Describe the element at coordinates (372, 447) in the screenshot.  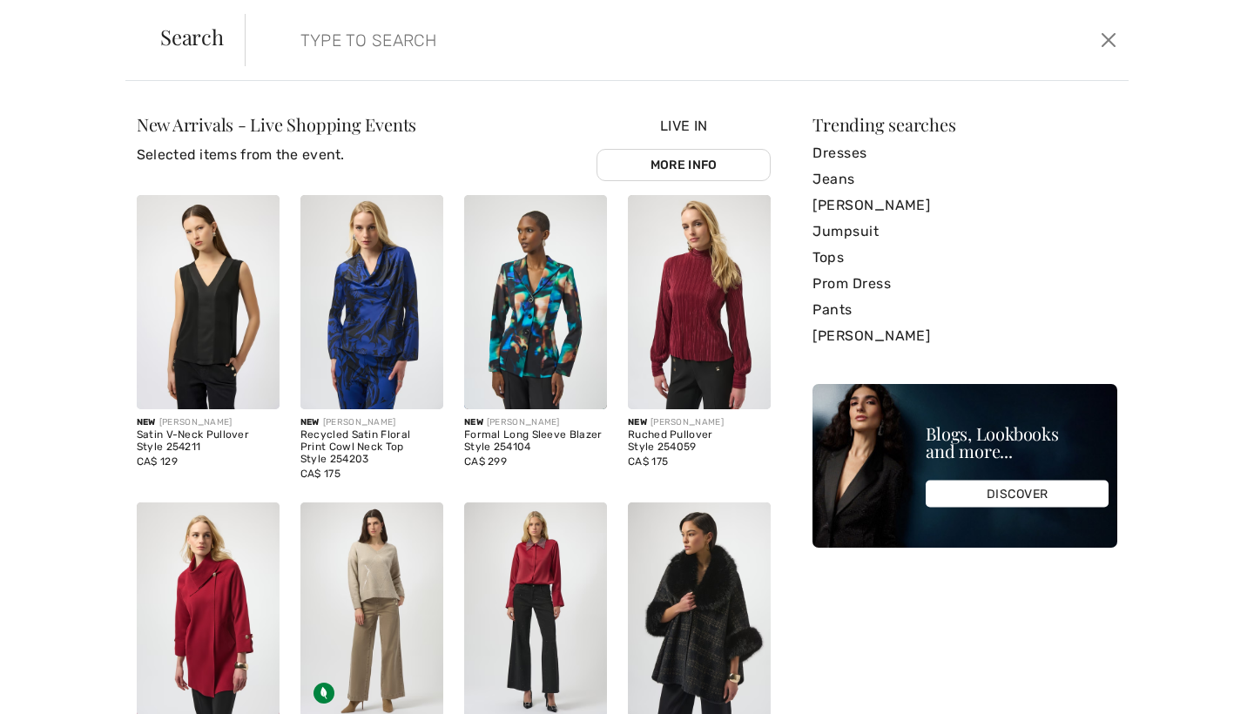
I see `div: Recycled Satin Floral Print Cowl Neck Top Style 254203` at that location.